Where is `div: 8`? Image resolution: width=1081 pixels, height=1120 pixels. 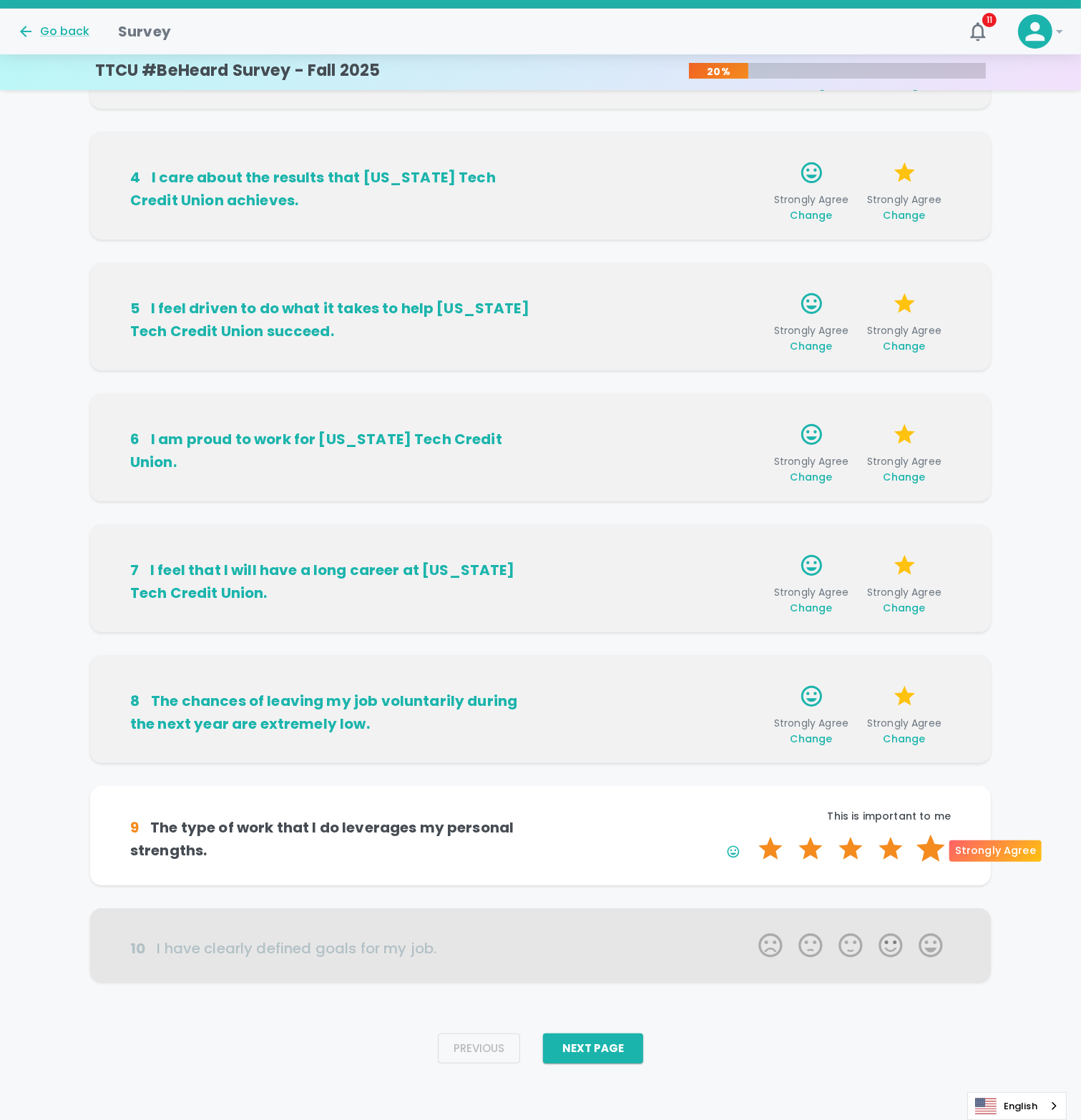
div: 8 is located at coordinates (134, 701).